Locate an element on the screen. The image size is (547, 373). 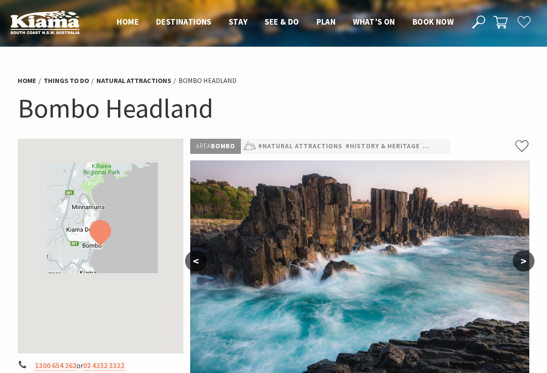
h1: Bombo Headland is located at coordinates (274, 108).